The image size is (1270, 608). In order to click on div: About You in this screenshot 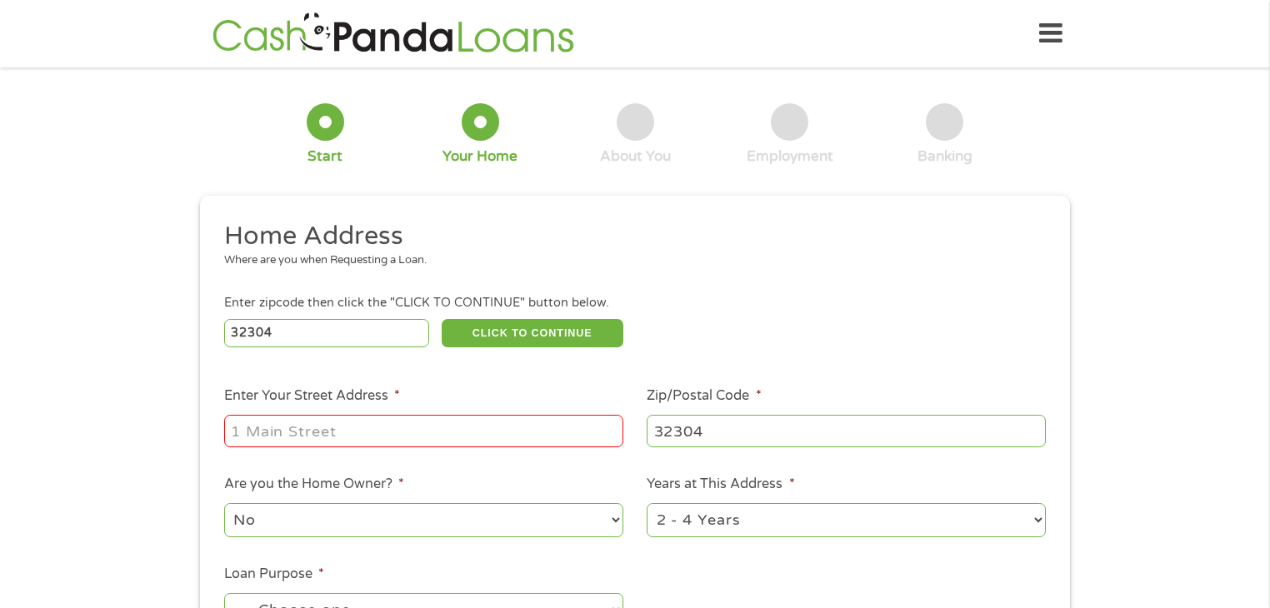, I will do `click(635, 157)`.